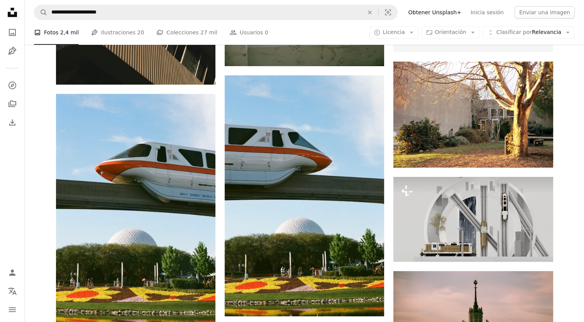 This screenshot has width=584, height=322. What do you see at coordinates (216, 12) in the screenshot?
I see `form: Encuentra imágenes en todo el sitio` at bounding box center [216, 12].